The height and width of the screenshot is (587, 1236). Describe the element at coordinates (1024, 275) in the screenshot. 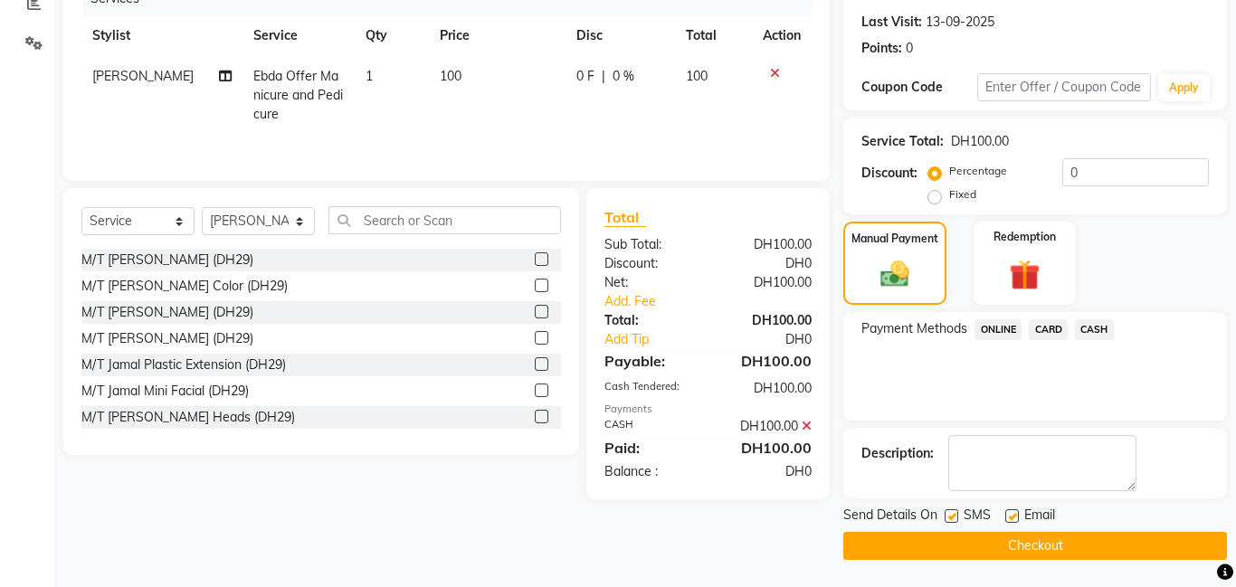

I see `img: _gift.svg` at that location.